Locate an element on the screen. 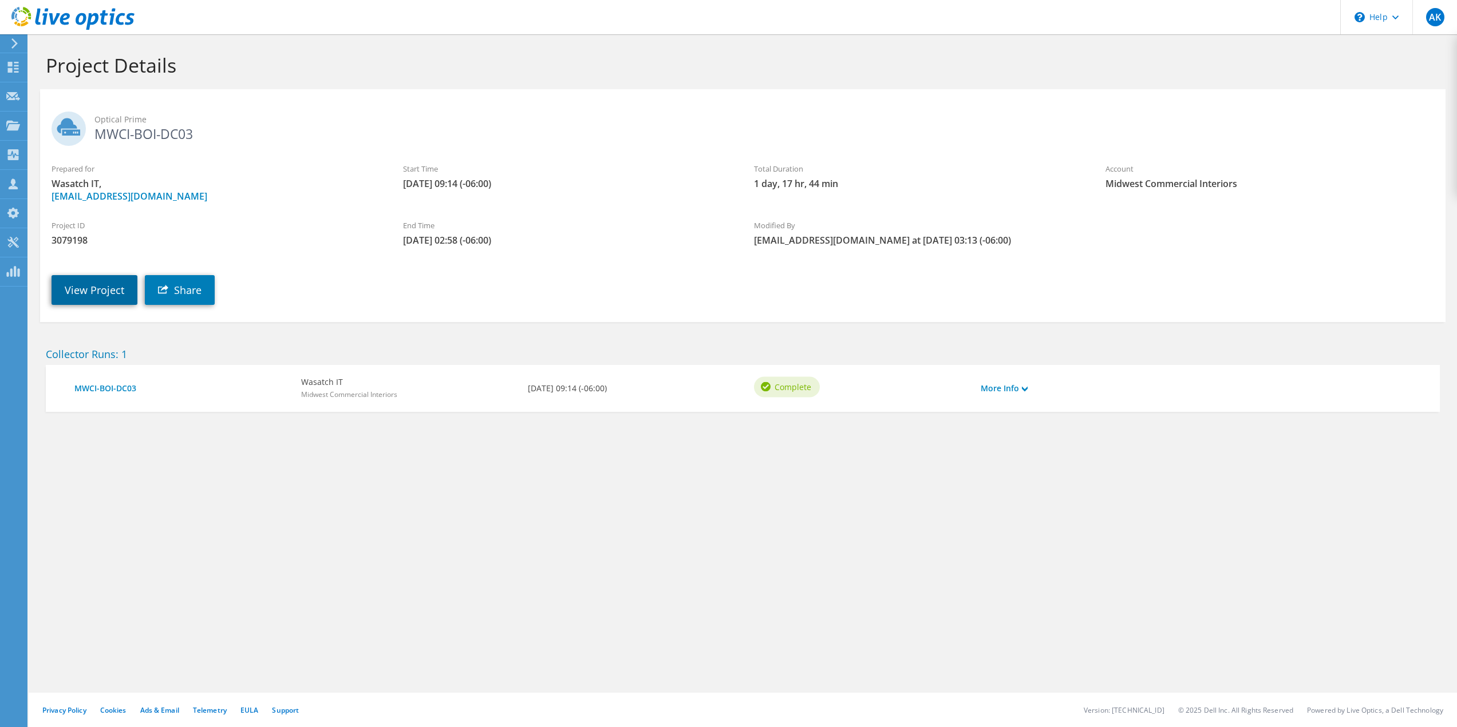  a: Ads & Email is located at coordinates (160, 710).